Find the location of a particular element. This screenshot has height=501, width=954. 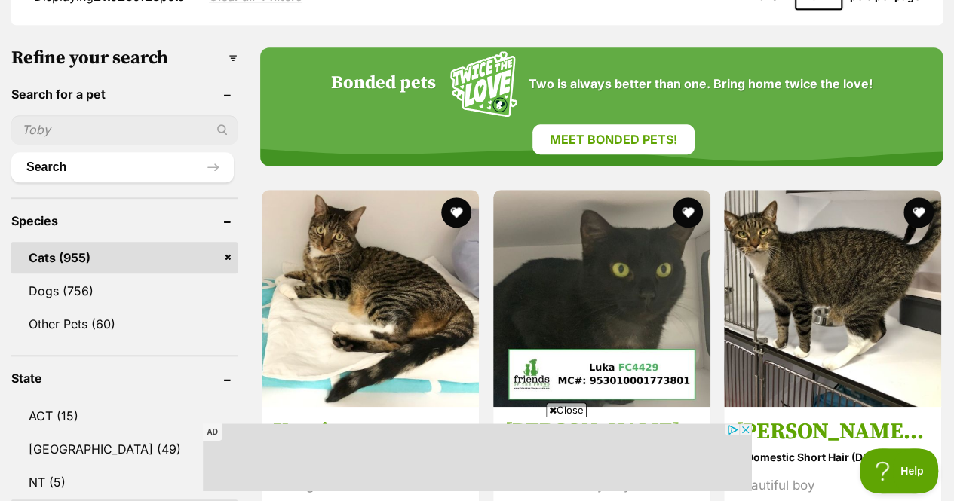

img: Squiggle is located at coordinates (483, 84).